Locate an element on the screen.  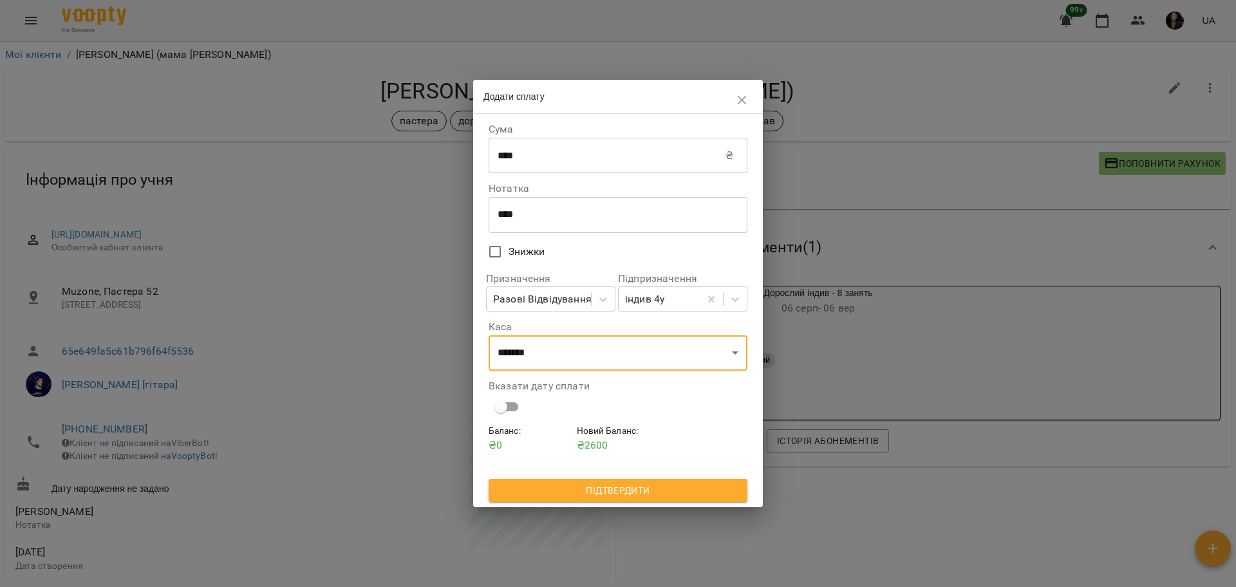
label: Каса is located at coordinates (618, 327).